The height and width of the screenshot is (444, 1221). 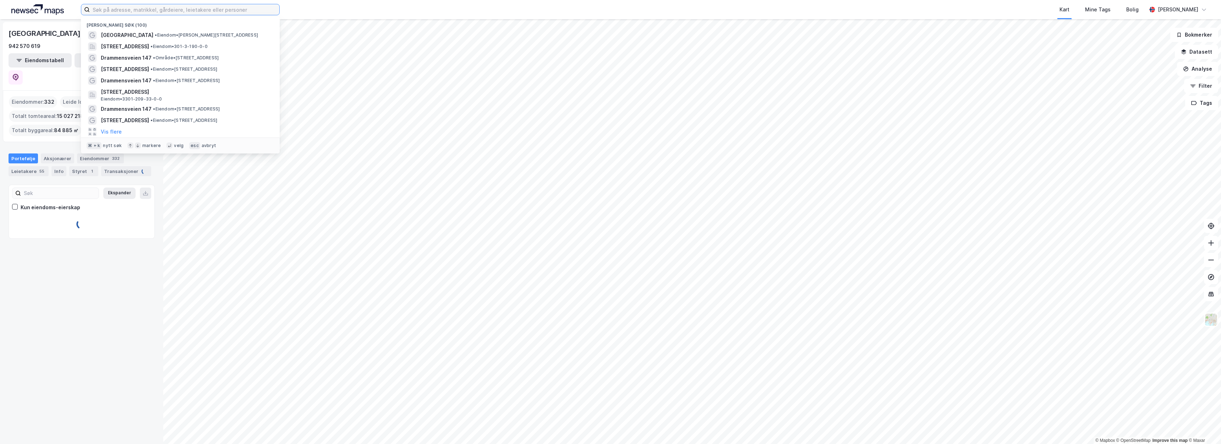 What do you see at coordinates (45, 130) in the screenshot?
I see `div: Totalt byggareal :` at bounding box center [45, 130].